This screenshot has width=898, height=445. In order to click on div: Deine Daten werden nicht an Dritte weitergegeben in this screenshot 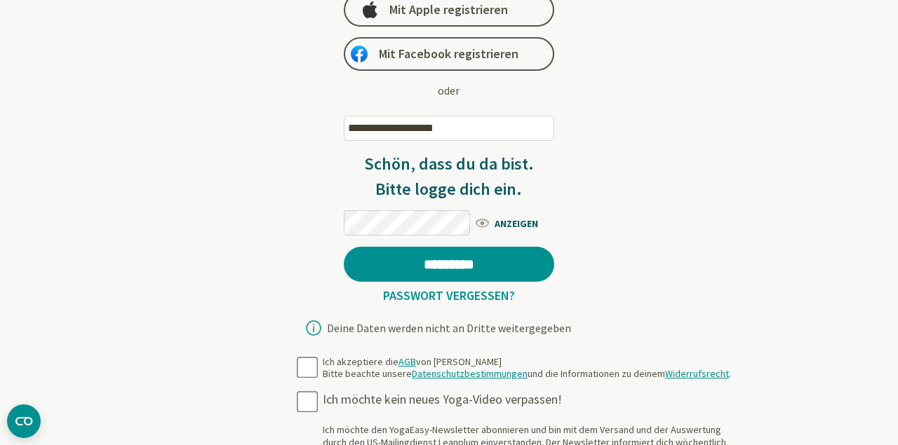, I will do `click(449, 328)`.